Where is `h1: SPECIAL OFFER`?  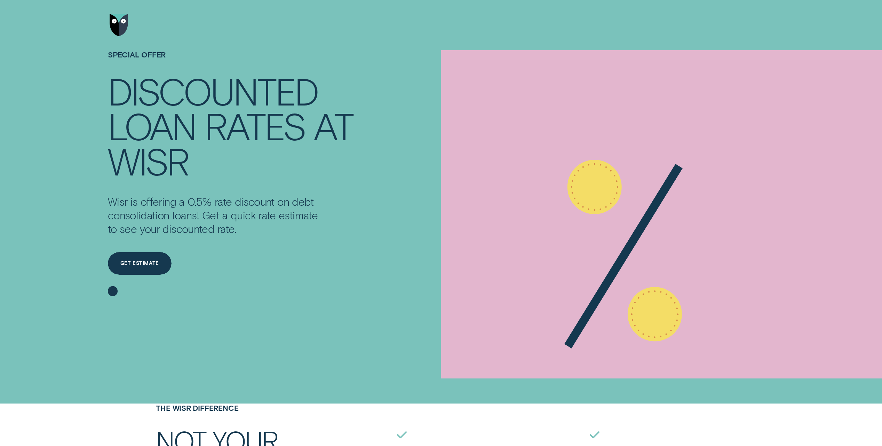
h1: SPECIAL OFFER is located at coordinates (230, 62).